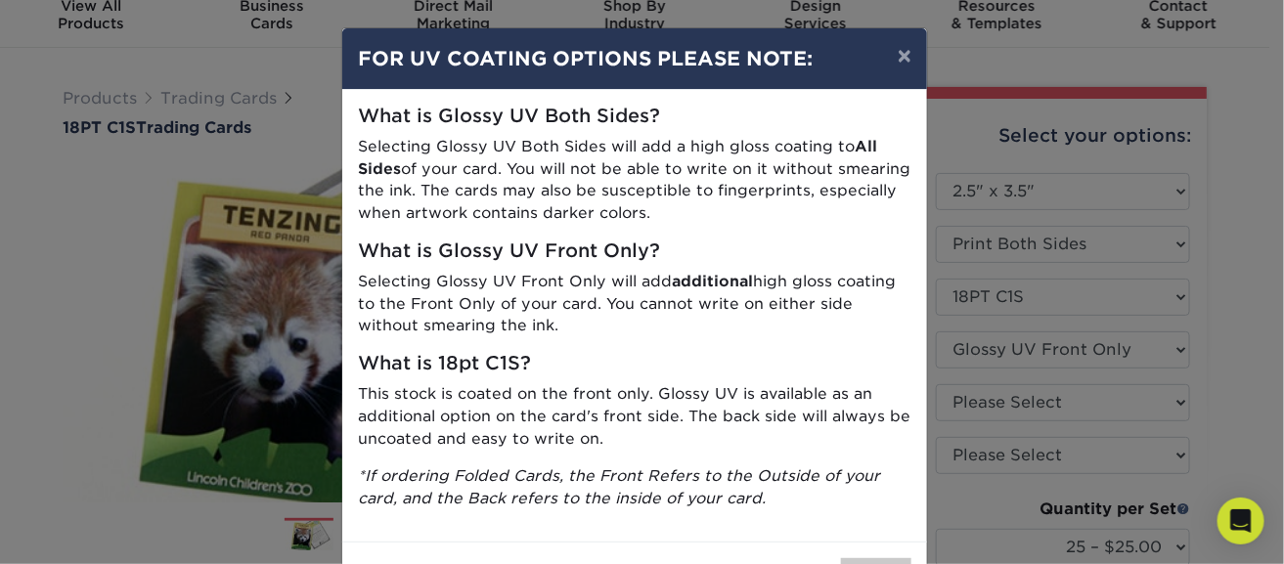  I want to click on h5: What is Glossy UV Both Sides?, so click(635, 116).